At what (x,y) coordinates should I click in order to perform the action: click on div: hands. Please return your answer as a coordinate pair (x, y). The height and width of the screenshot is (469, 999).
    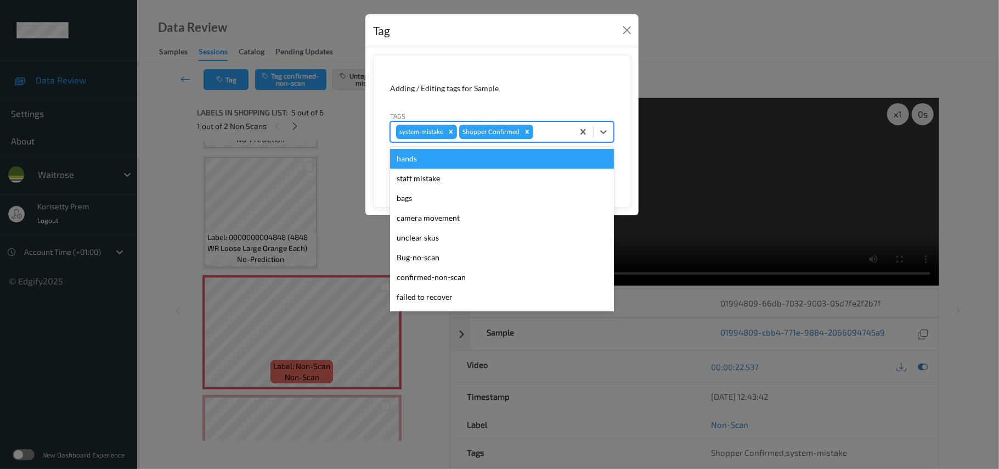
    Looking at the image, I should click on (502, 159).